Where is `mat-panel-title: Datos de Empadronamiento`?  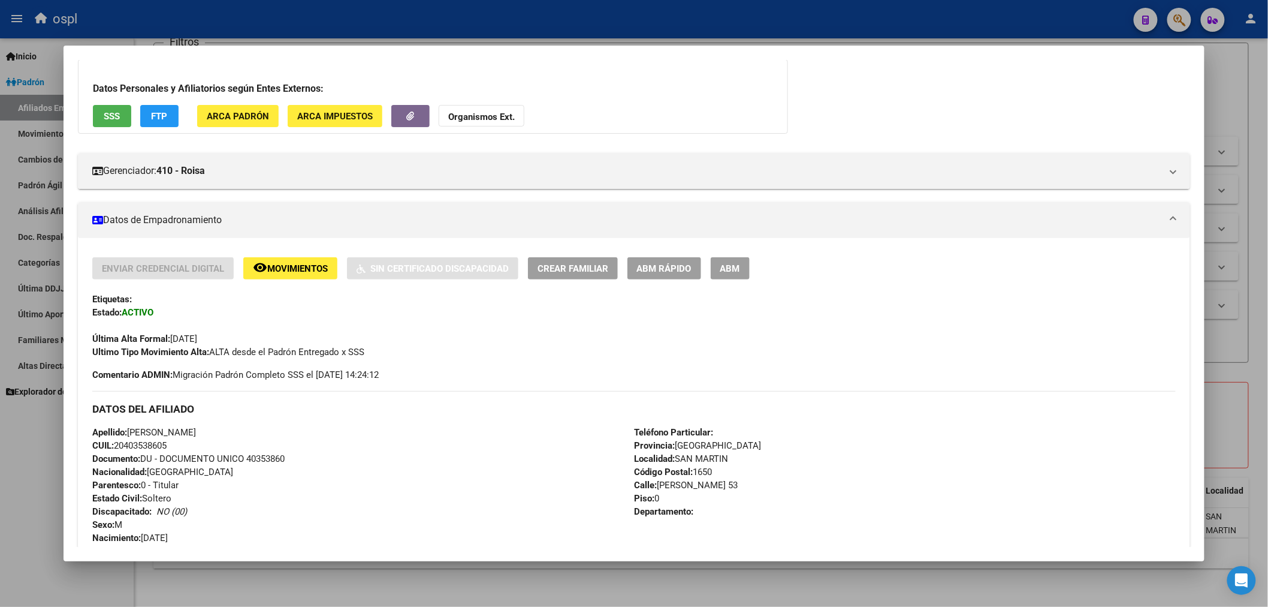 mat-panel-title: Datos de Empadronamiento is located at coordinates (627, 220).